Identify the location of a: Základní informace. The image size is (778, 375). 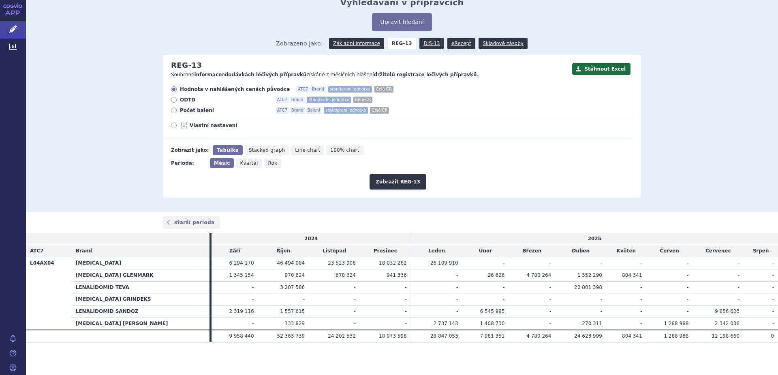
(357, 43).